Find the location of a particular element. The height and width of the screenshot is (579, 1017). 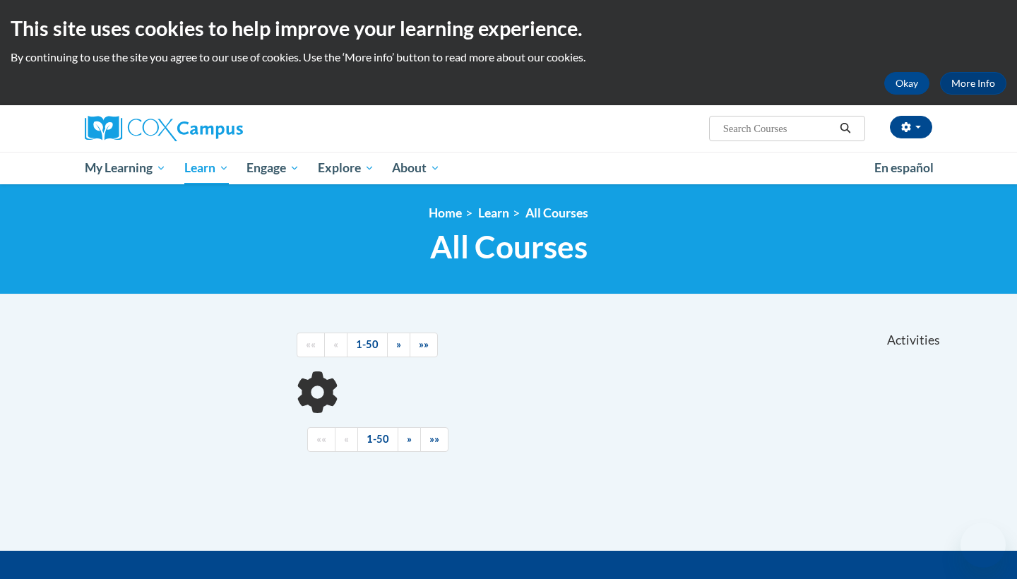

span: All Courses is located at coordinates (508, 246).